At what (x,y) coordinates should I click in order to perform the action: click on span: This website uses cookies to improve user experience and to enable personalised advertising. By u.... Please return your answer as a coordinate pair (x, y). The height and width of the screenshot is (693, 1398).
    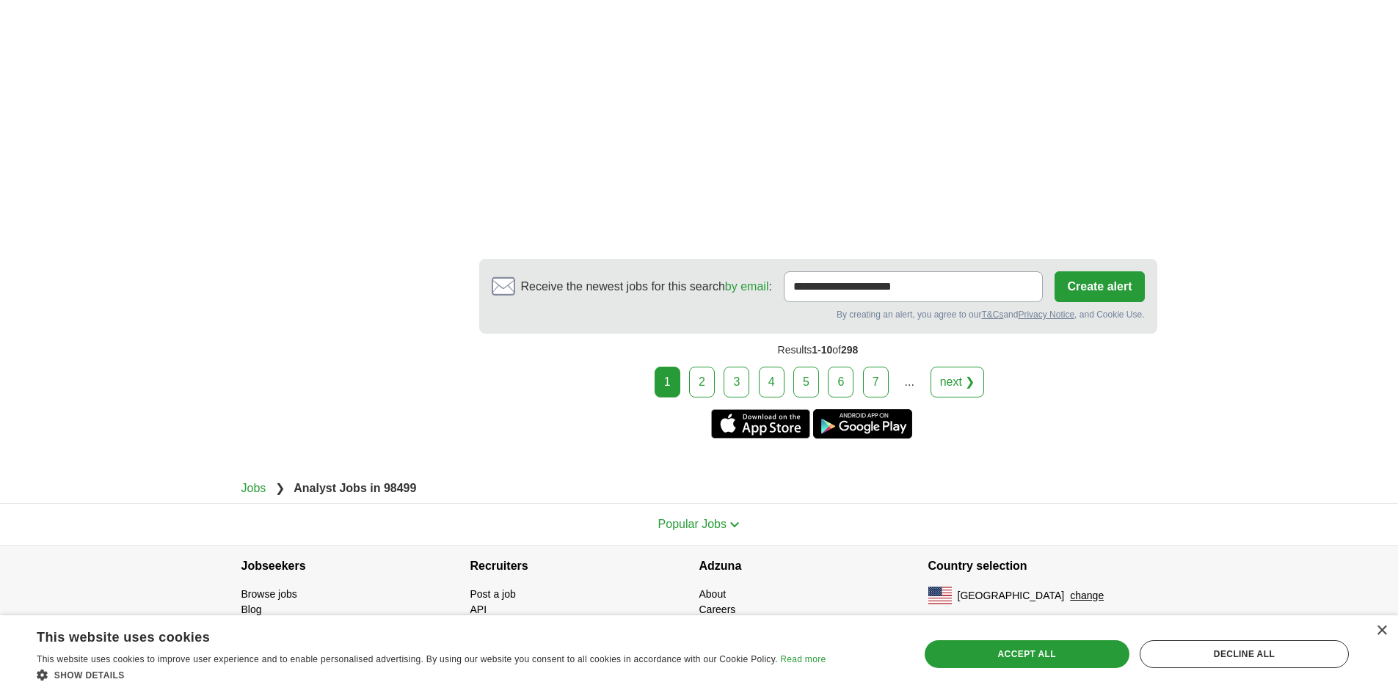
    Looking at the image, I should click on (407, 660).